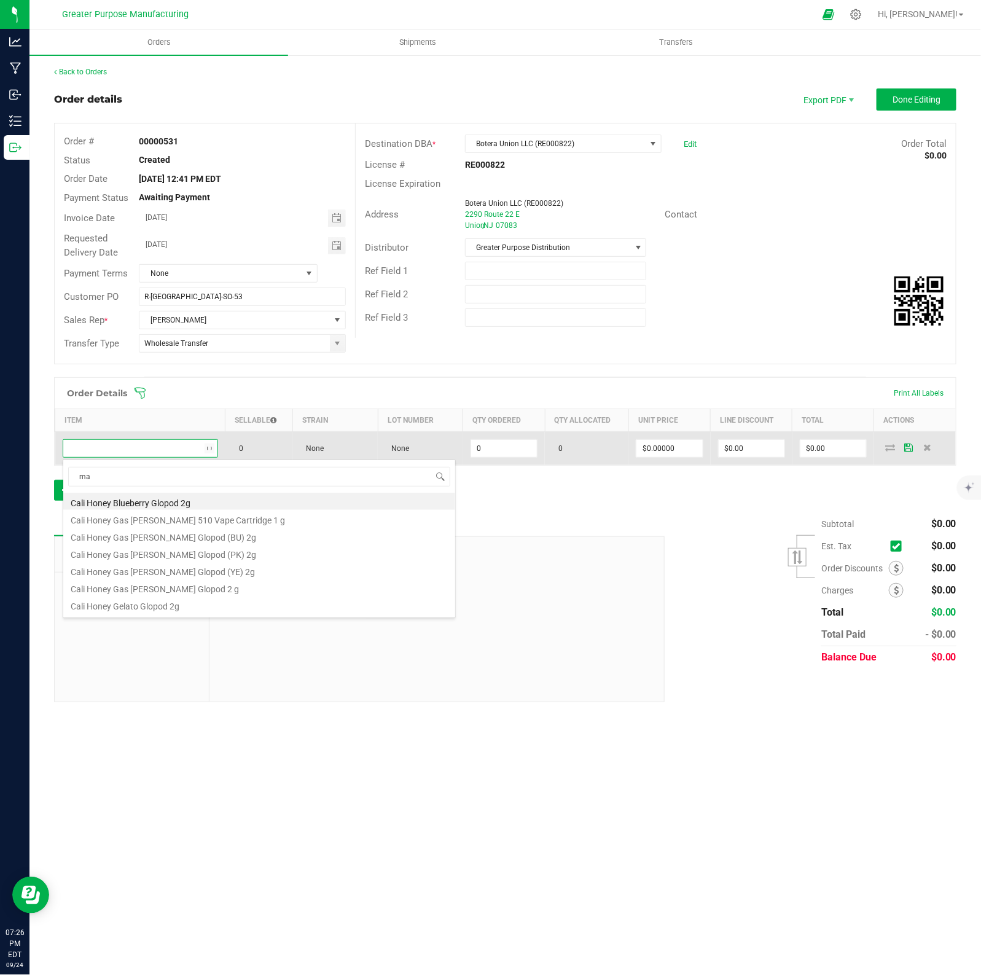 This screenshot has height=975, width=981. I want to click on th: Actions, so click(915, 420).